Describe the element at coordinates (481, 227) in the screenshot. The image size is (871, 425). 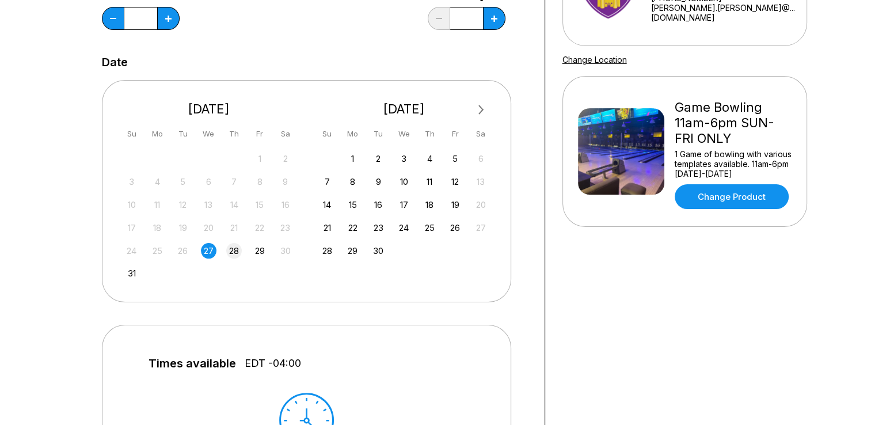
I see `div: Not available Saturday, September 27th, 2025` at that location.